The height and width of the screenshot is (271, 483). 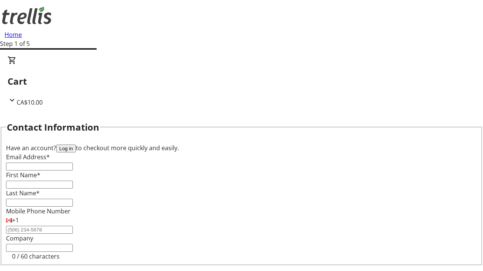 I want to click on label: Mobile Phone Number, so click(x=38, y=212).